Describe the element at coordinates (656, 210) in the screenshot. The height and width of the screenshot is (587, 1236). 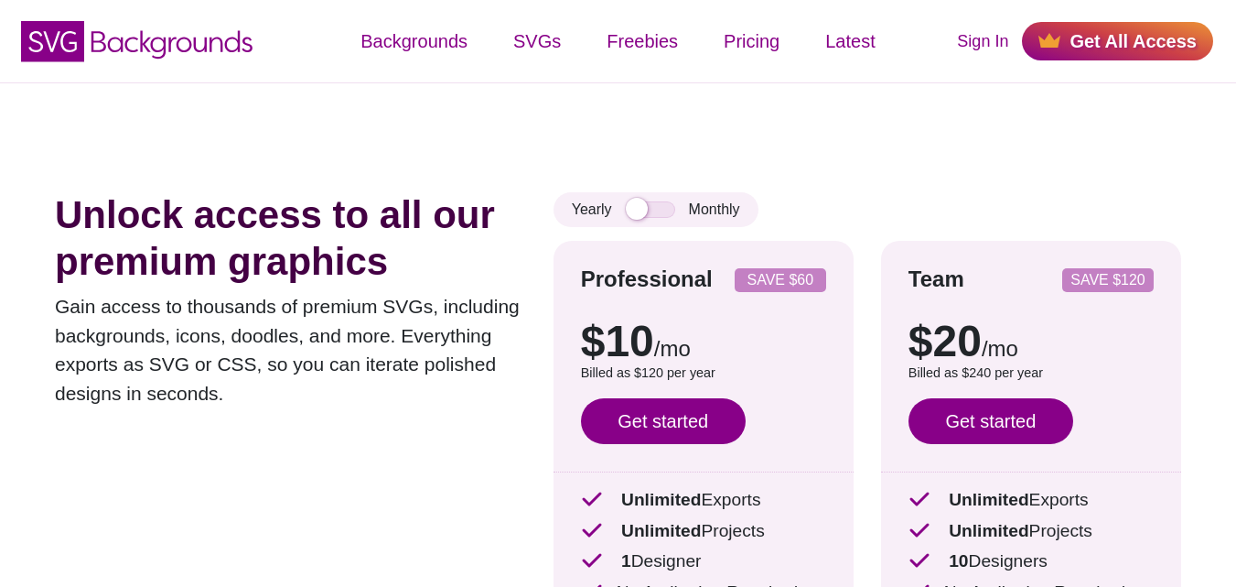
I see `div: Yearly Monthly` at that location.